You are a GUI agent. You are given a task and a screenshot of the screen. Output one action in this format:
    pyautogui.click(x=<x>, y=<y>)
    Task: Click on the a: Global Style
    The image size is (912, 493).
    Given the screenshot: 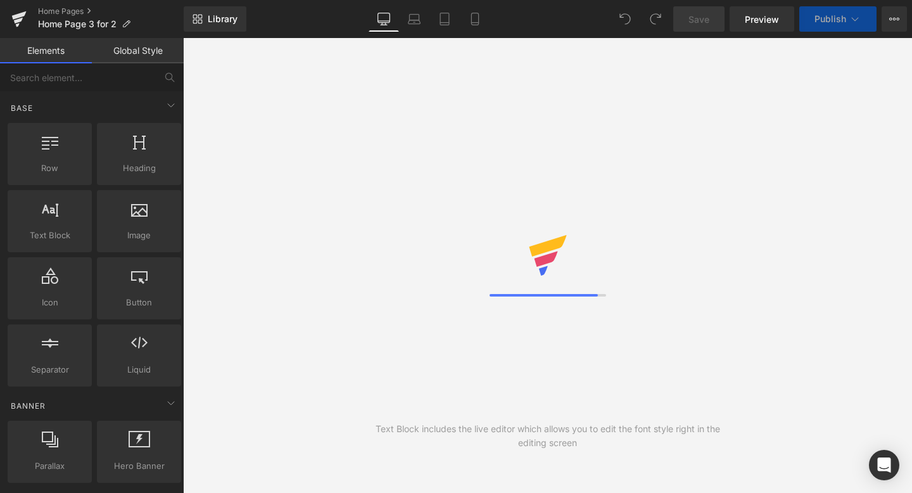 What is the action you would take?
    pyautogui.click(x=137, y=51)
    